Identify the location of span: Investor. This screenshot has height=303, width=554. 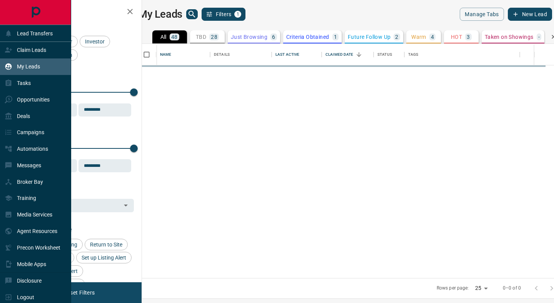
(95, 42).